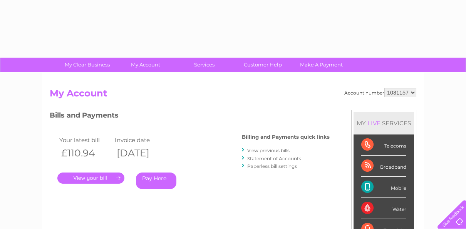 The height and width of the screenshot is (229, 466). Describe the element at coordinates (189, 117) in the screenshot. I see `h3: Bills and Payments` at that location.